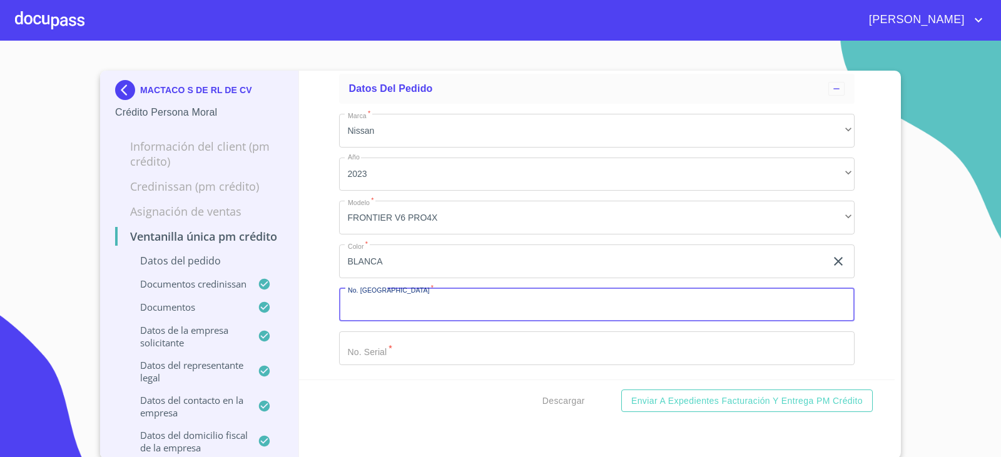 This screenshot has height=457, width=1001. Describe the element at coordinates (199, 186) in the screenshot. I see `p: Credinissan (PM crédito)` at that location.